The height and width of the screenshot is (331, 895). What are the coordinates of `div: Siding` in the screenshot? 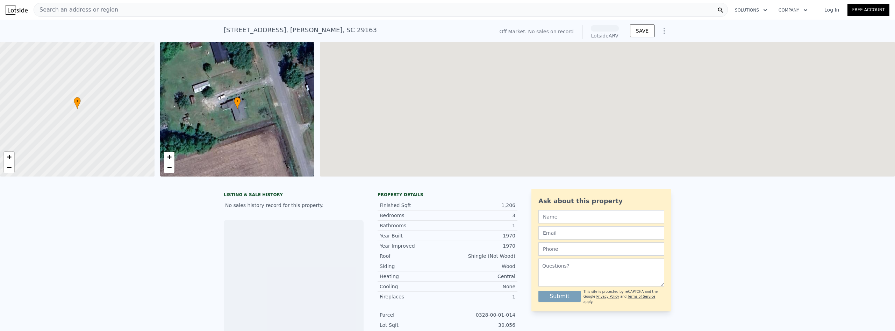 It's located at (414, 266).